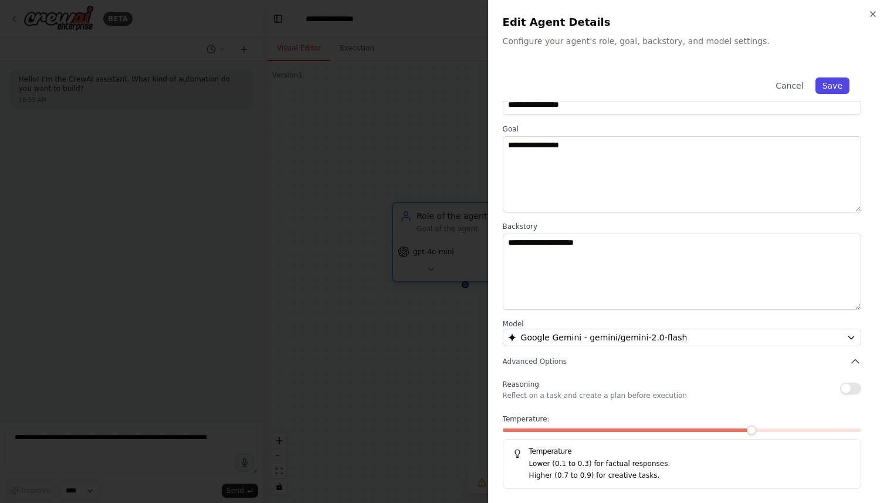 The image size is (887, 503). What do you see at coordinates (681, 337) in the screenshot?
I see `button: Google Gemini - gemini/gemini-2.0-flash` at bounding box center [681, 337].